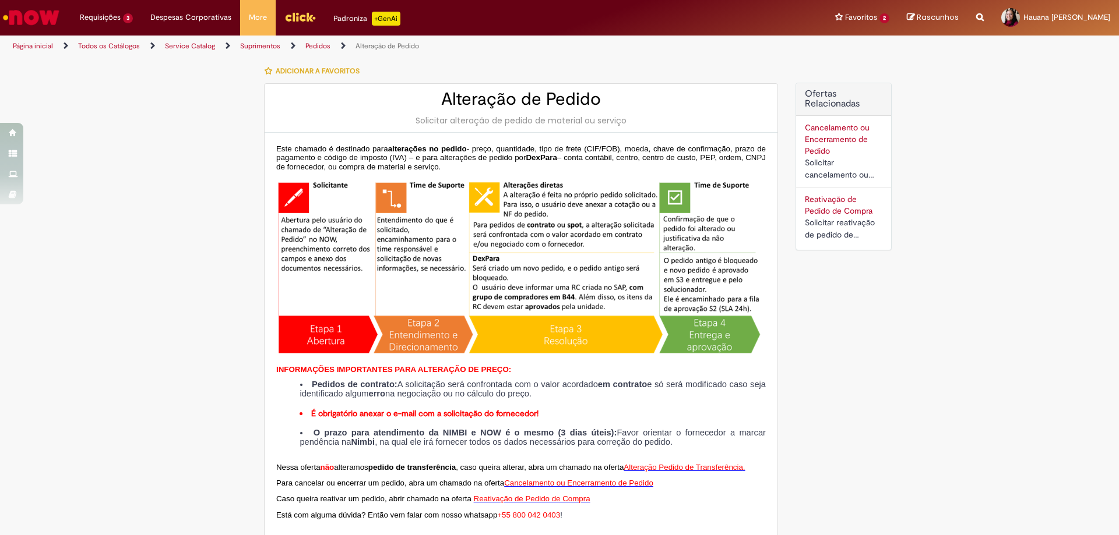 This screenshot has width=1119, height=535. I want to click on span: Para cancelar ou encerrar um pedido, abra um chamado na oferta, so click(390, 483).